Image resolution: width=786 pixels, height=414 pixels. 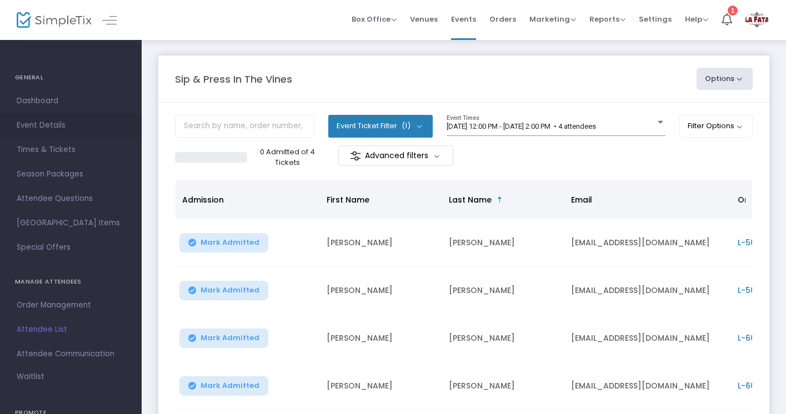 I want to click on span: Last Name, so click(x=470, y=200).